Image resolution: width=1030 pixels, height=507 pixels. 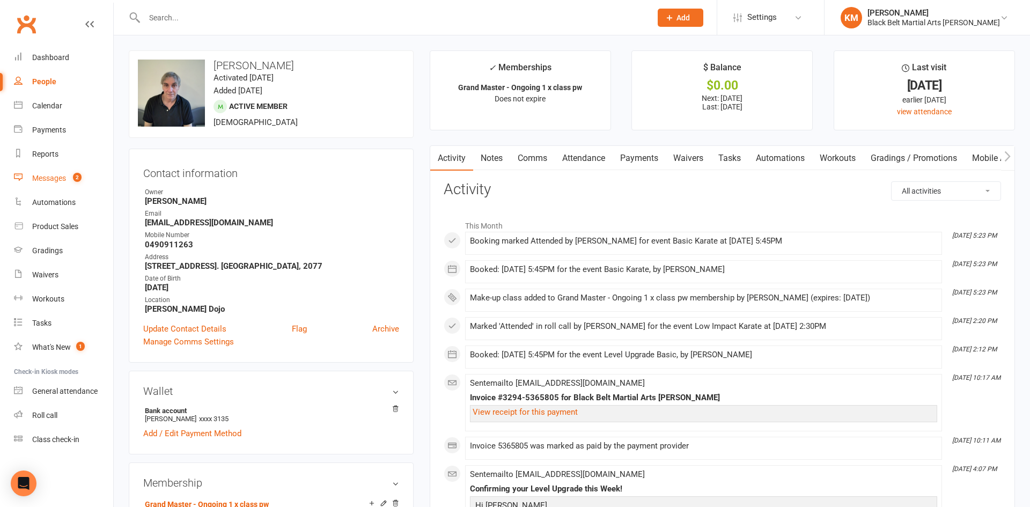 What do you see at coordinates (63, 251) in the screenshot?
I see `a: Gradings` at bounding box center [63, 251].